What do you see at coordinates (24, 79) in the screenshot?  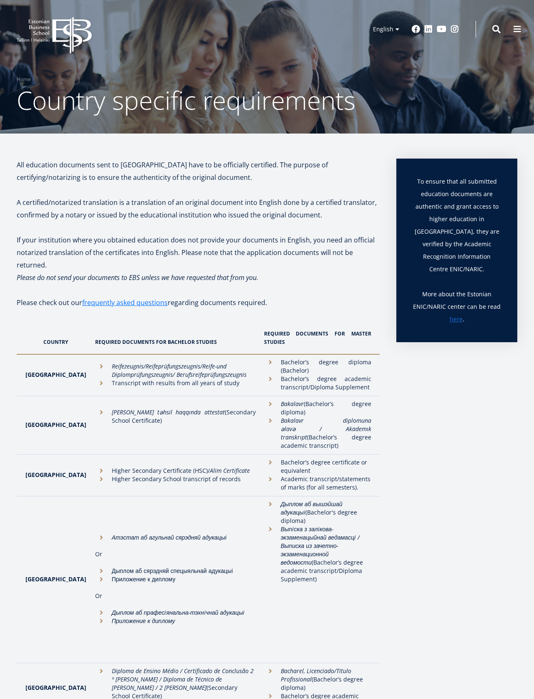 I see `a: Home` at bounding box center [24, 79].